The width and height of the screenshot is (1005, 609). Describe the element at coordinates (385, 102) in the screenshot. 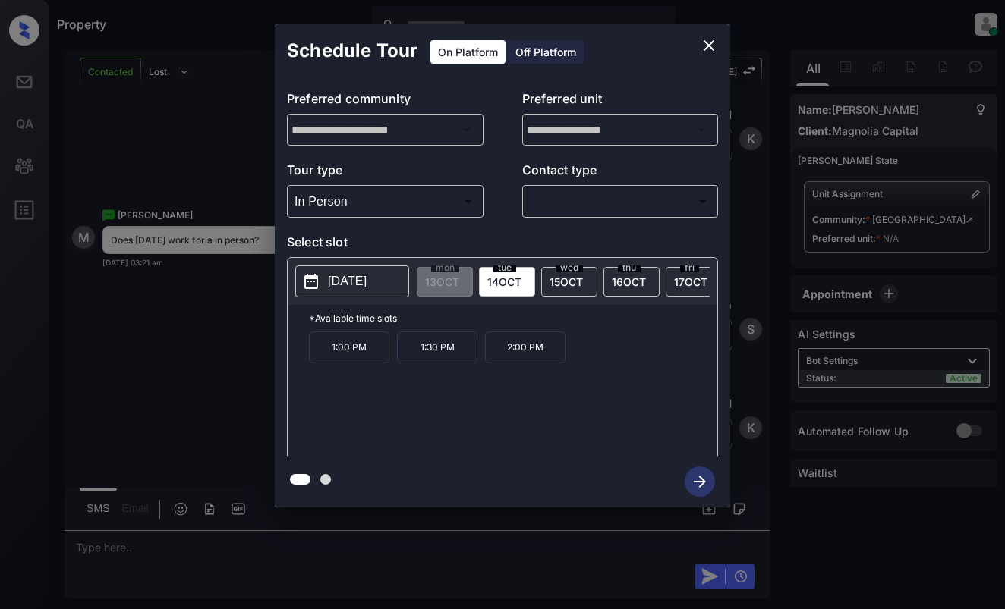

I see `p: Preferred community` at that location.